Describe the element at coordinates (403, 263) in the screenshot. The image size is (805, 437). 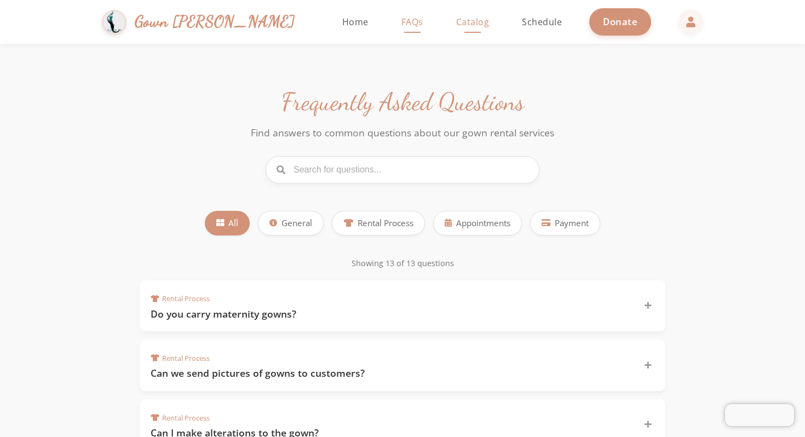
I see `span: Showing 13 of 13 questions` at that location.